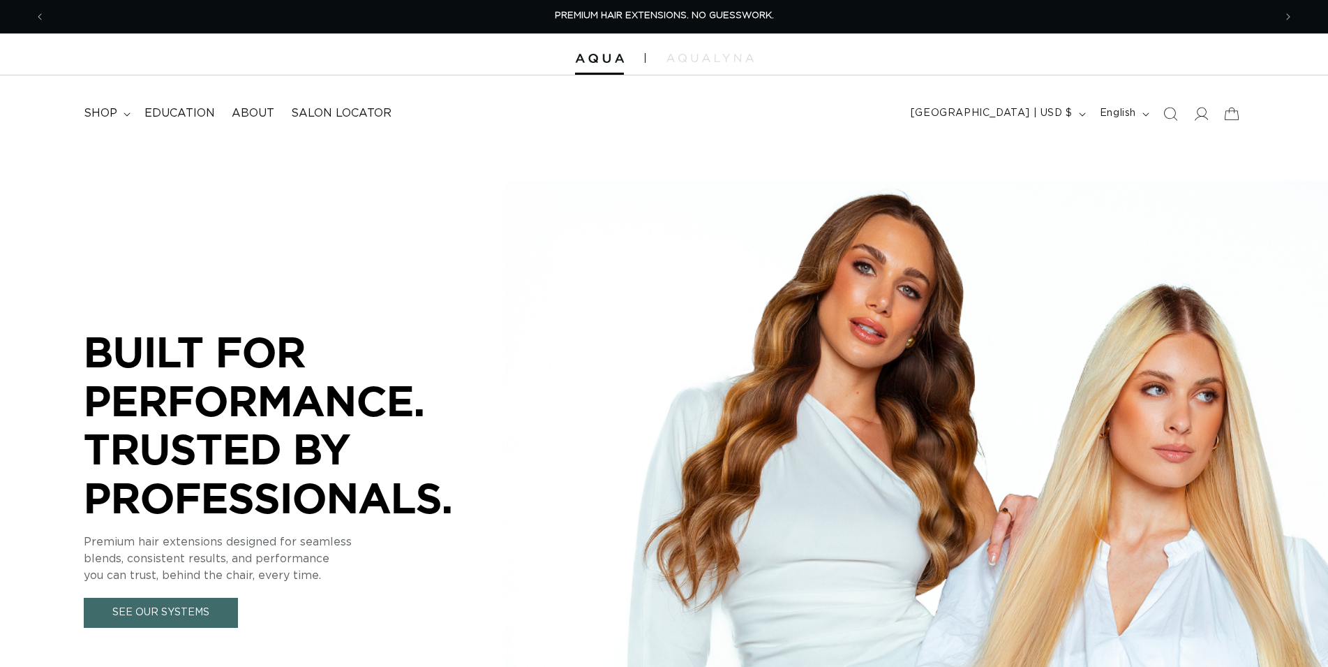 The image size is (1328, 667). What do you see at coordinates (341, 113) in the screenshot?
I see `a: Salon Locator` at bounding box center [341, 113].